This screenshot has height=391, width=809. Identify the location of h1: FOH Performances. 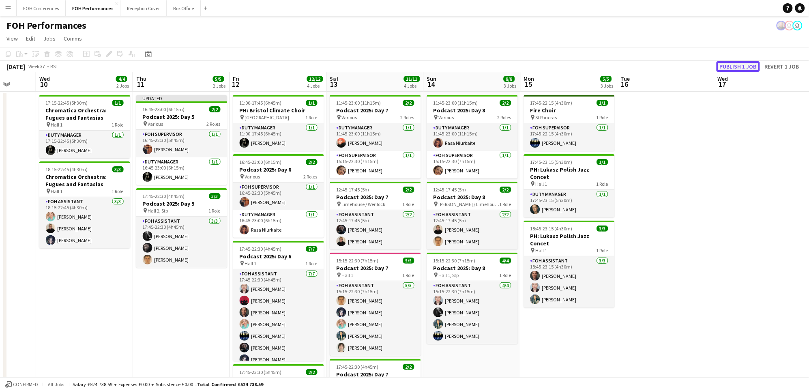
(46, 26).